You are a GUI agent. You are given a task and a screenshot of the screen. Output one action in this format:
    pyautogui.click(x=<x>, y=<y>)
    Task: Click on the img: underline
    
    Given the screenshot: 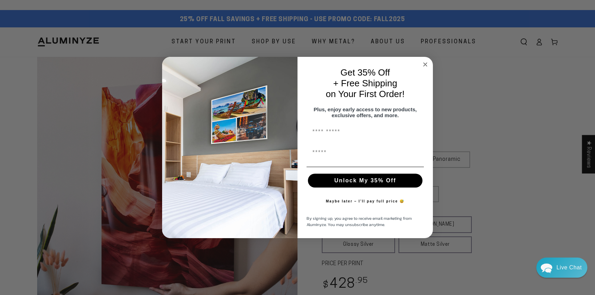 What is the action you would take?
    pyautogui.click(x=365, y=167)
    